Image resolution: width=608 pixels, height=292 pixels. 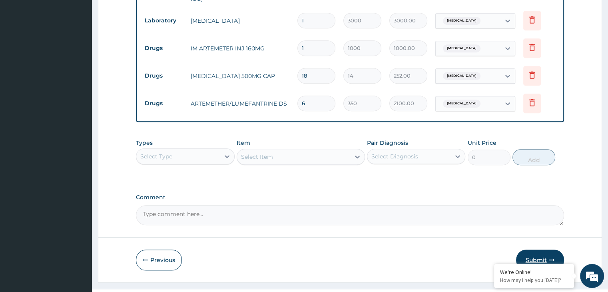 I want to click on div: We're Online!, so click(x=534, y=272).